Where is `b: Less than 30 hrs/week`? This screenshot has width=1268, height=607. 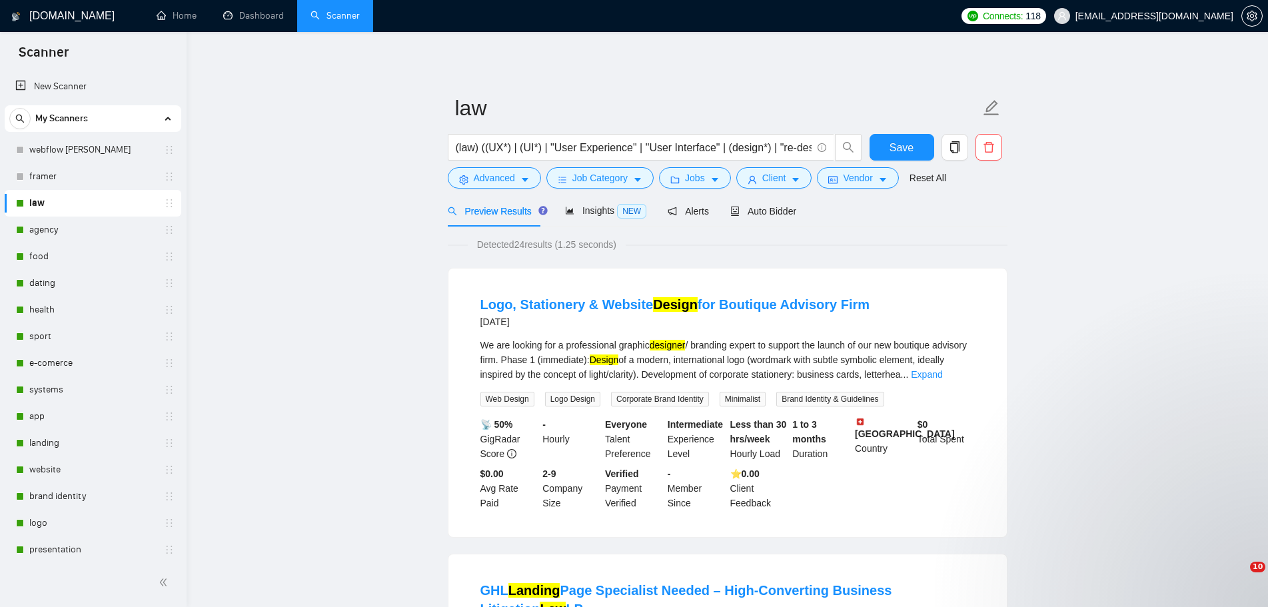 b: Less than 30 hrs/week is located at coordinates (759, 432).